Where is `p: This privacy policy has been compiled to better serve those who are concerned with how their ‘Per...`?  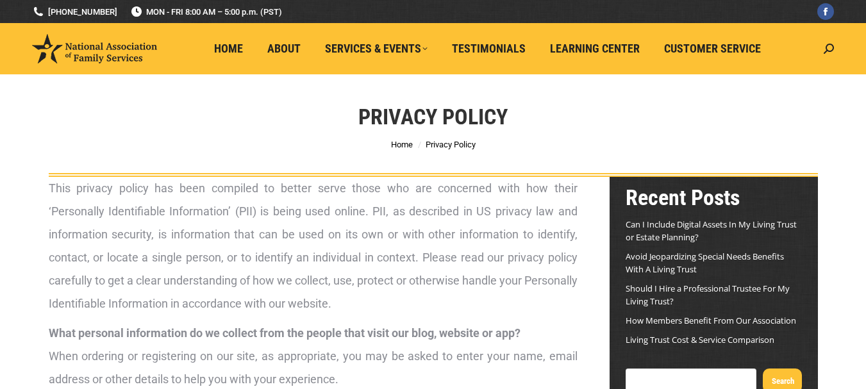 p: This privacy policy has been compiled to better serve those who are concerned with how their ‘Per... is located at coordinates (313, 246).